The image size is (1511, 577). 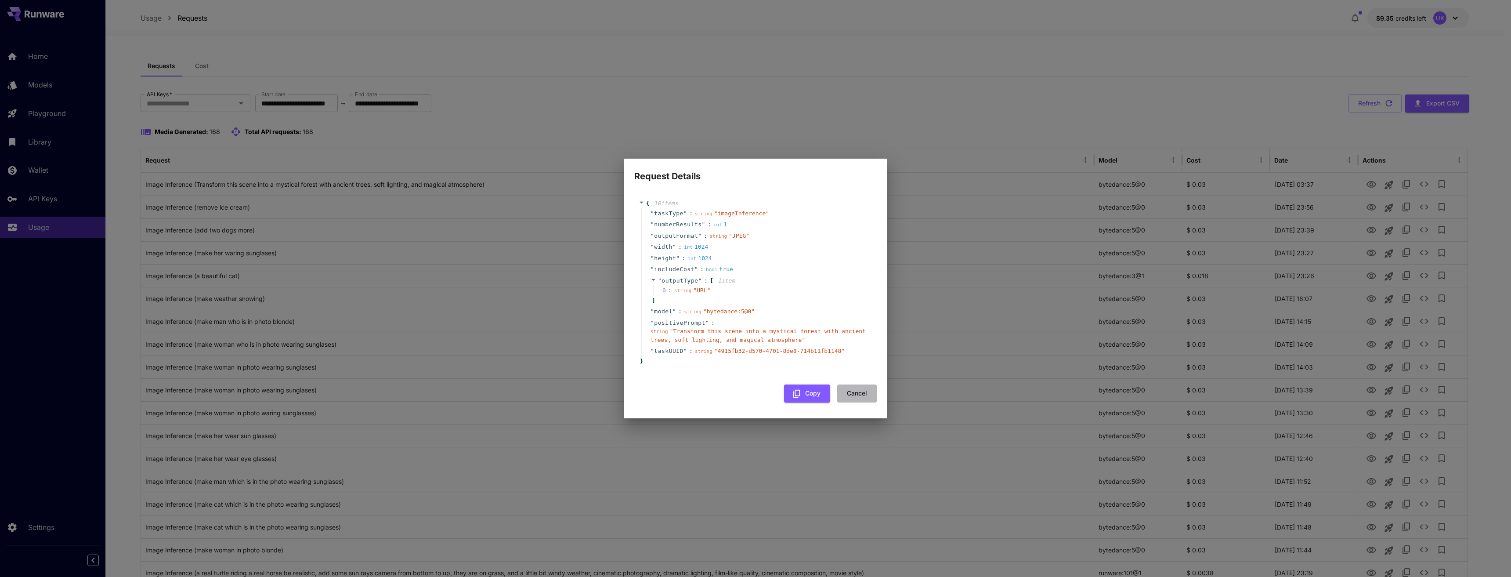 What do you see at coordinates (680, 323) in the screenshot?
I see `span: positivePrompt` at bounding box center [680, 323].